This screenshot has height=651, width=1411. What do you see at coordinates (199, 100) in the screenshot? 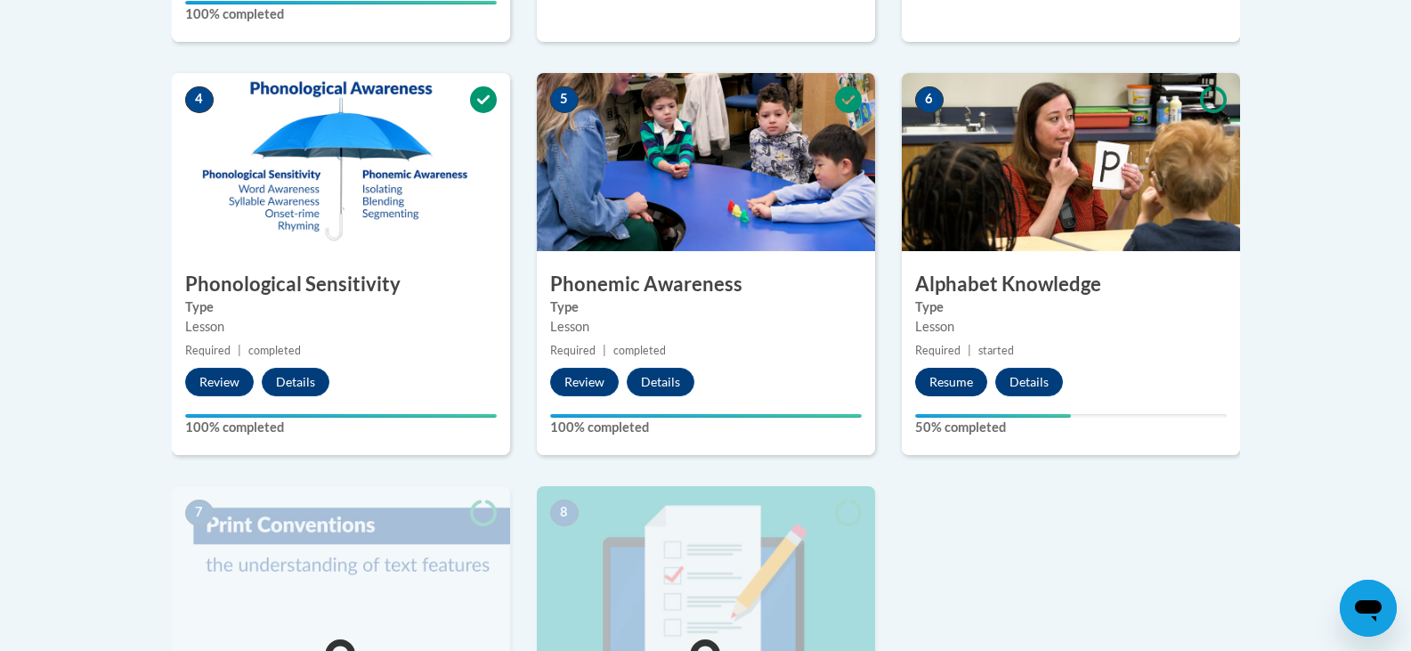
I see `span: 4` at bounding box center [199, 100].